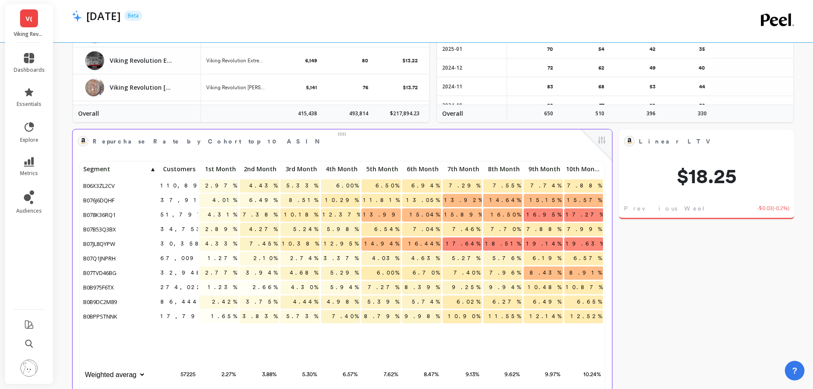 The height and width of the screenshot is (389, 813). Describe the element at coordinates (262, 302) in the screenshot. I see `span: 3.75%` at that location.